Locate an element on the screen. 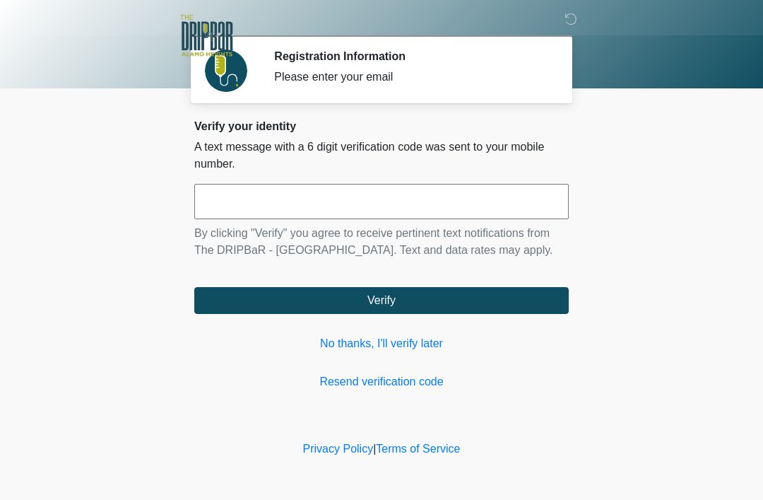  a: Privacy Policy is located at coordinates (338, 448).